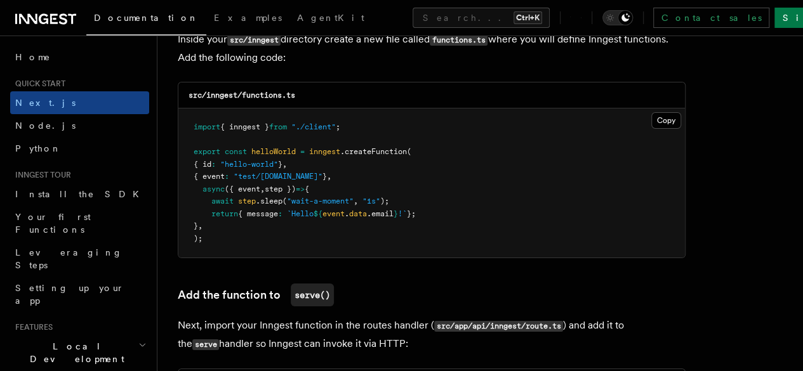 The width and height of the screenshot is (803, 371). Describe the element at coordinates (45, 103) in the screenshot. I see `span: Next.js` at that location.